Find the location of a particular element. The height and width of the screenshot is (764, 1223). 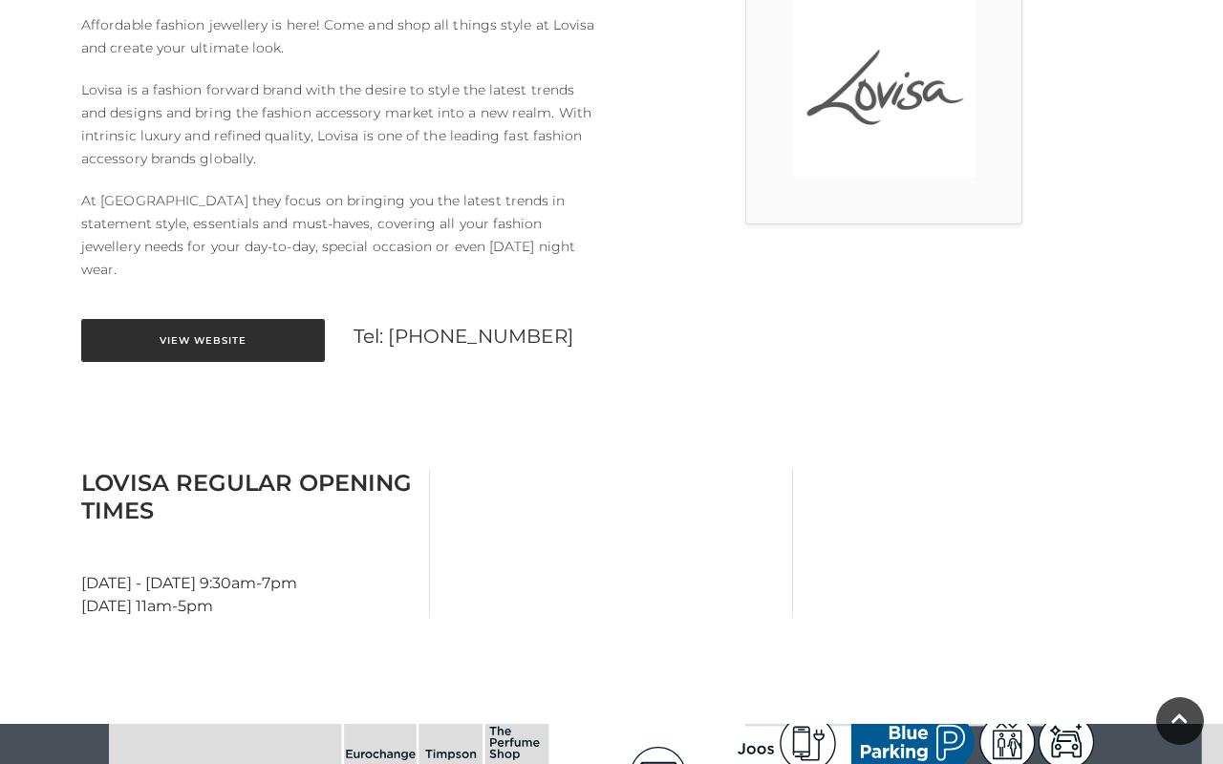

p: Affordable fashion jewellery is here! Come and shop all things style at Lovisa and create your ul... is located at coordinates (339, 36).